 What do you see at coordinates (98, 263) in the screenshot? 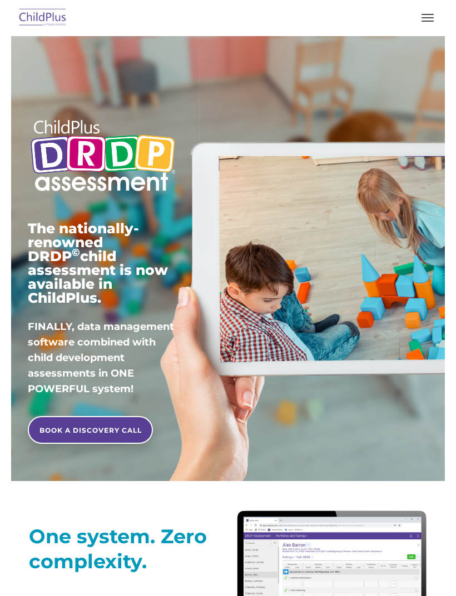
I see `span: The nationally-renowned DRDP child assessment is now available in ChildPlus.` at bounding box center [98, 263].